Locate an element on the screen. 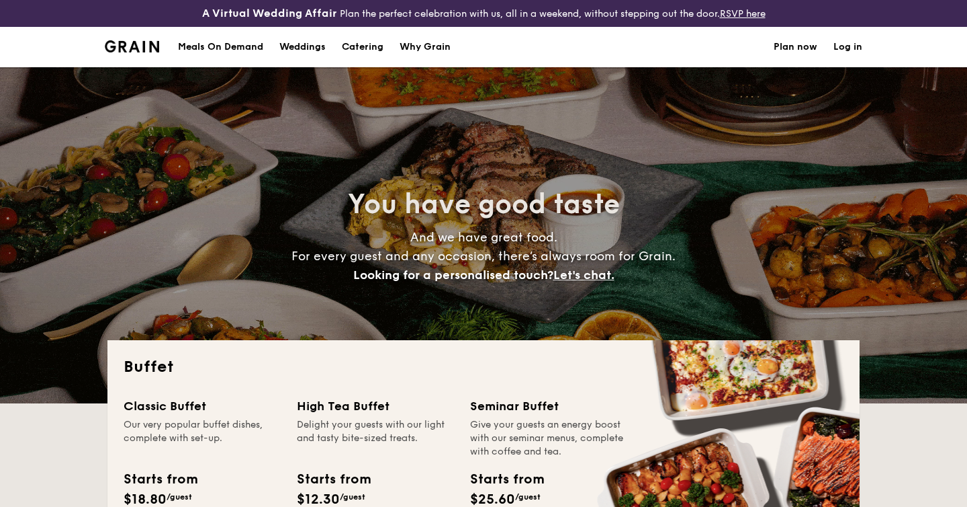 Image resolution: width=967 pixels, height=507 pixels. a: Log in is located at coordinates (848, 47).